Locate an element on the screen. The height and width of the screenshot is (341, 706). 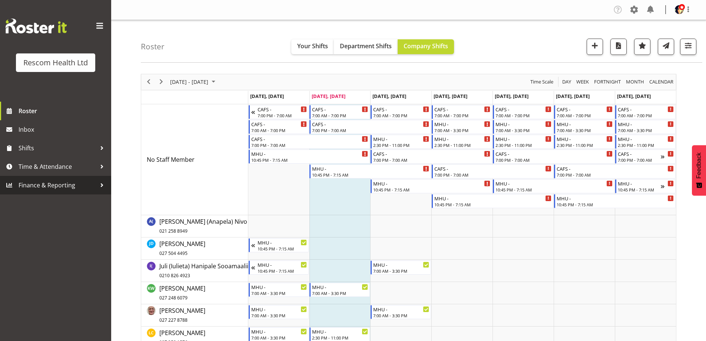
div: Juli (Iulieta) Hanipale Sooamaalii"s event - MHU - Begin From Wednesday, August 20, 2025 at 7:00:... is located at coordinates (401, 267).